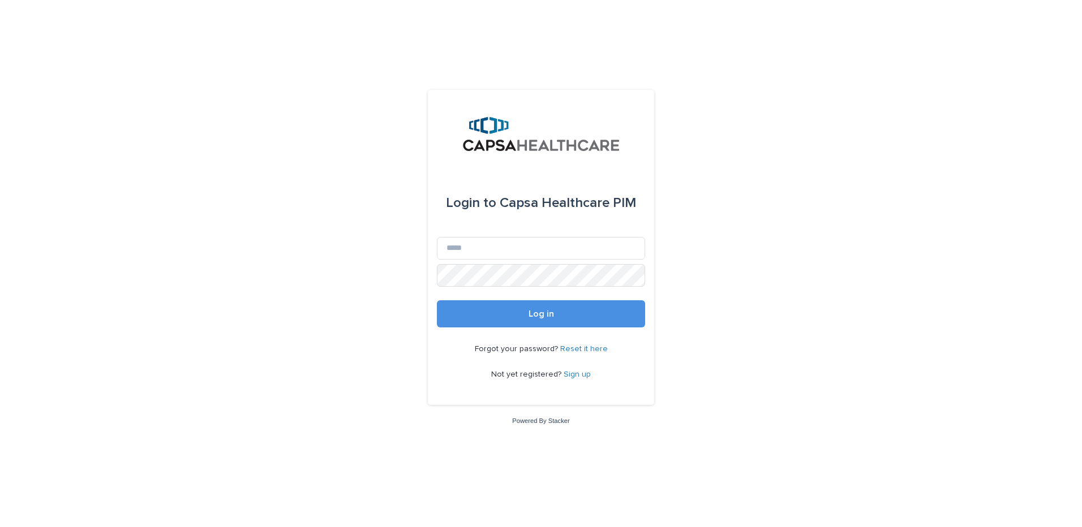  What do you see at coordinates (541, 203) in the screenshot?
I see `div: Capsa Healthcare PIM` at bounding box center [541, 203].